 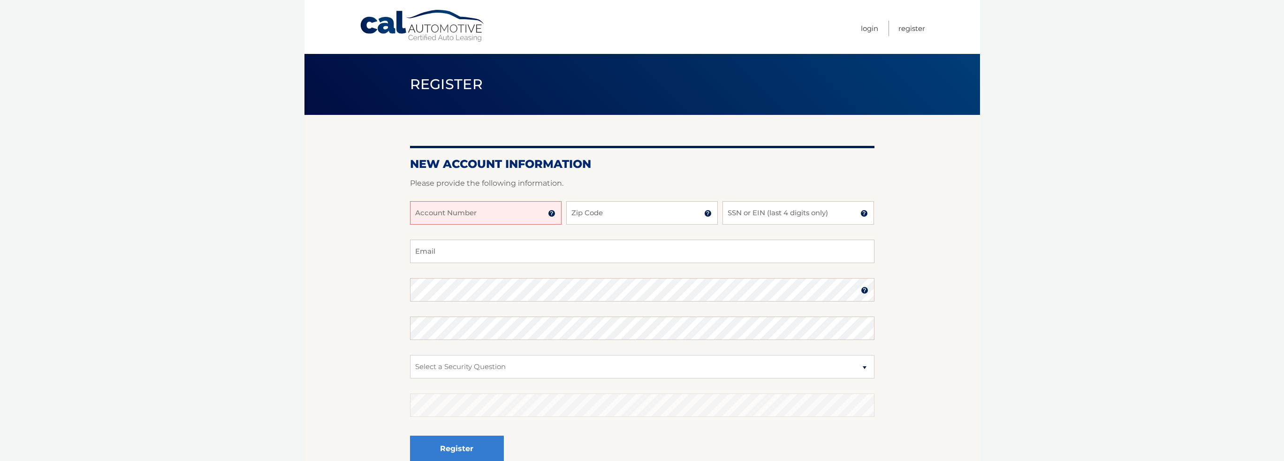 I want to click on p: Please provide the following information., so click(x=642, y=183).